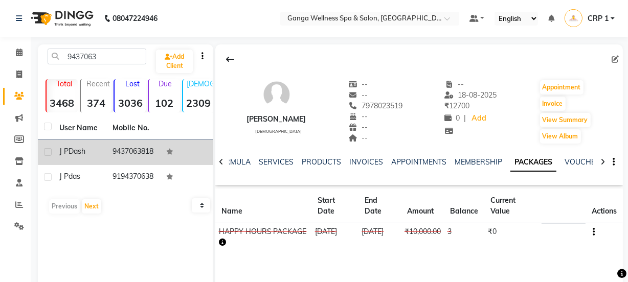  I want to click on td: ₹0, so click(512, 237).